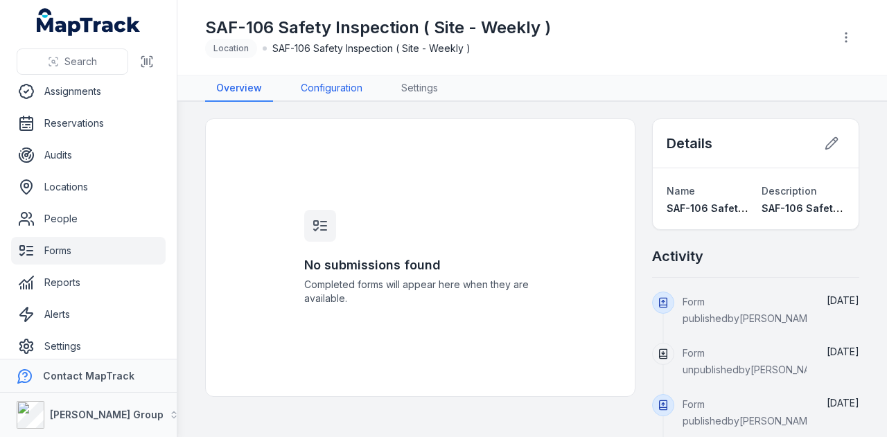 Image resolution: width=887 pixels, height=437 pixels. What do you see at coordinates (843, 351) in the screenshot?
I see `time: 19/08/2025, 2:42:08 pm` at bounding box center [843, 351].